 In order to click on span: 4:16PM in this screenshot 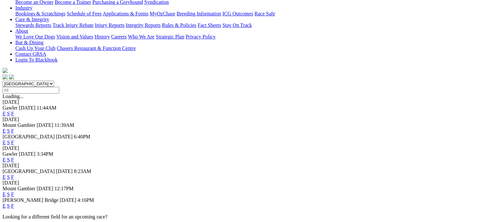, I will do `click(86, 199)`.